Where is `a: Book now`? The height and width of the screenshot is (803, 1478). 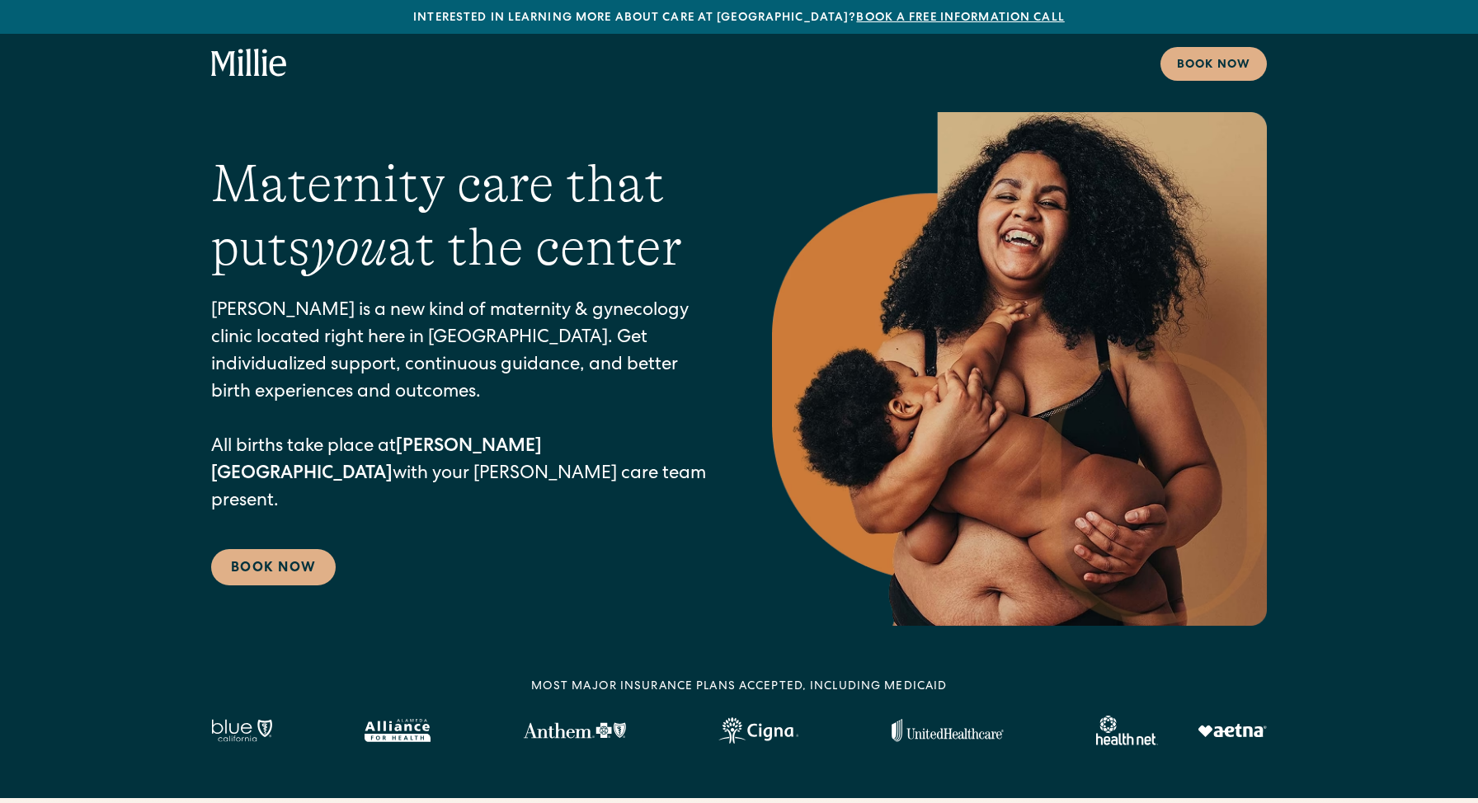 a: Book now is located at coordinates (1213, 64).